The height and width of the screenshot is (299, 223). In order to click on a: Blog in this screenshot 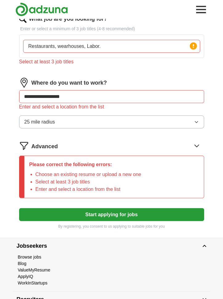, I will do `click(22, 263)`.